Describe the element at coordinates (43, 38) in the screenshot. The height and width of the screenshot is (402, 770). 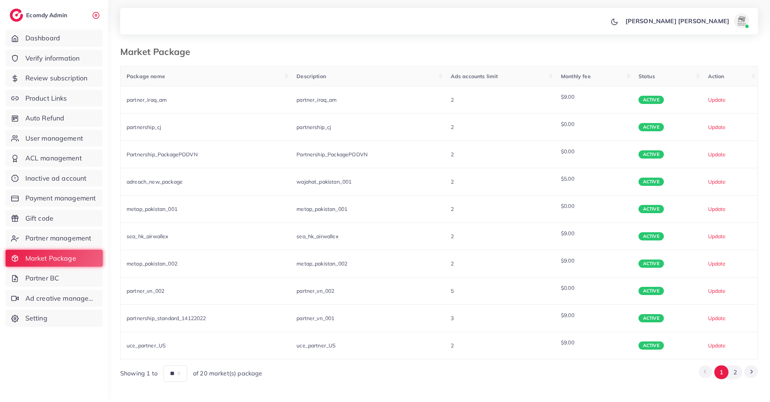
I see `span: Dashboard` at that location.